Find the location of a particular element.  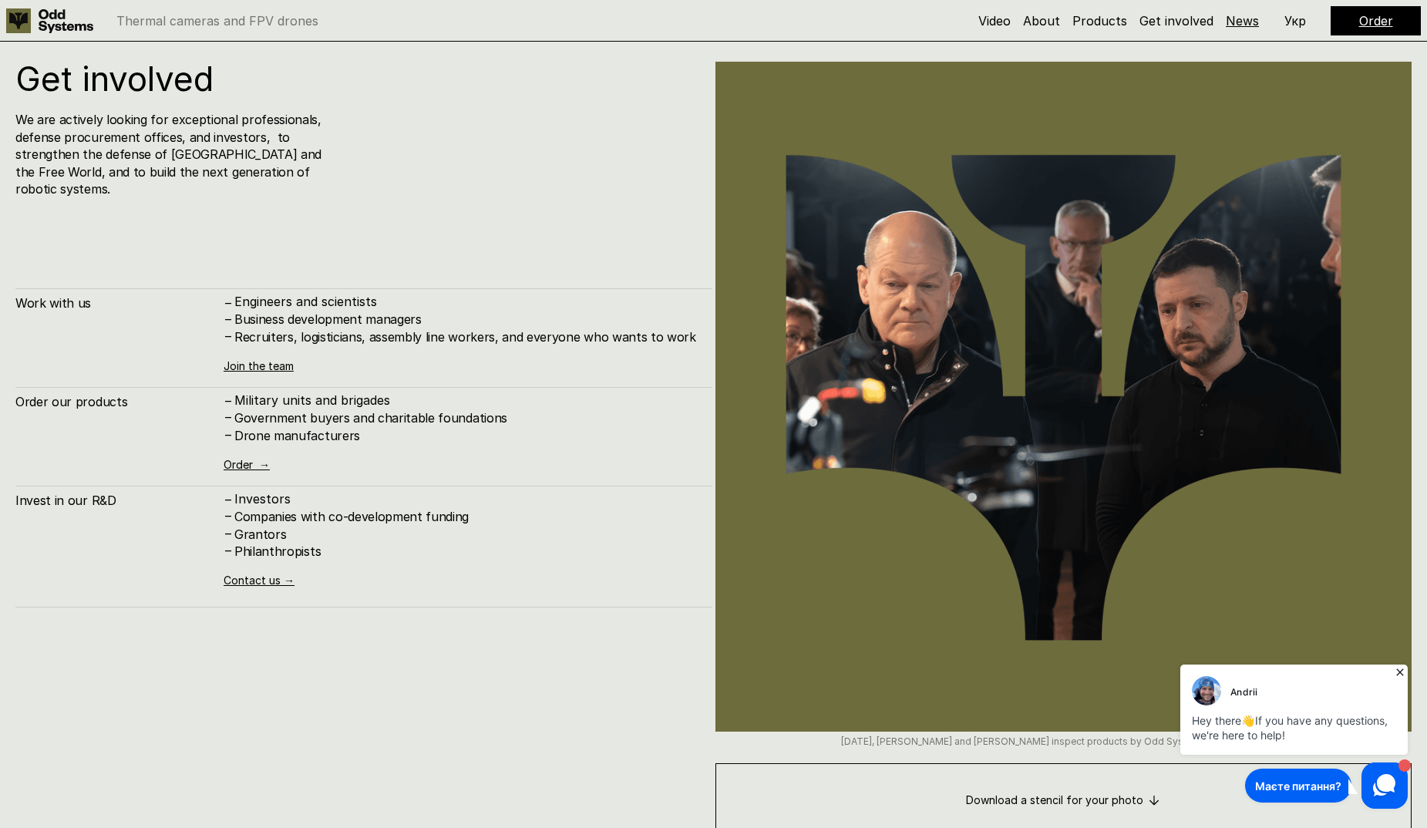

a: Contact us → is located at coordinates (259, 580).